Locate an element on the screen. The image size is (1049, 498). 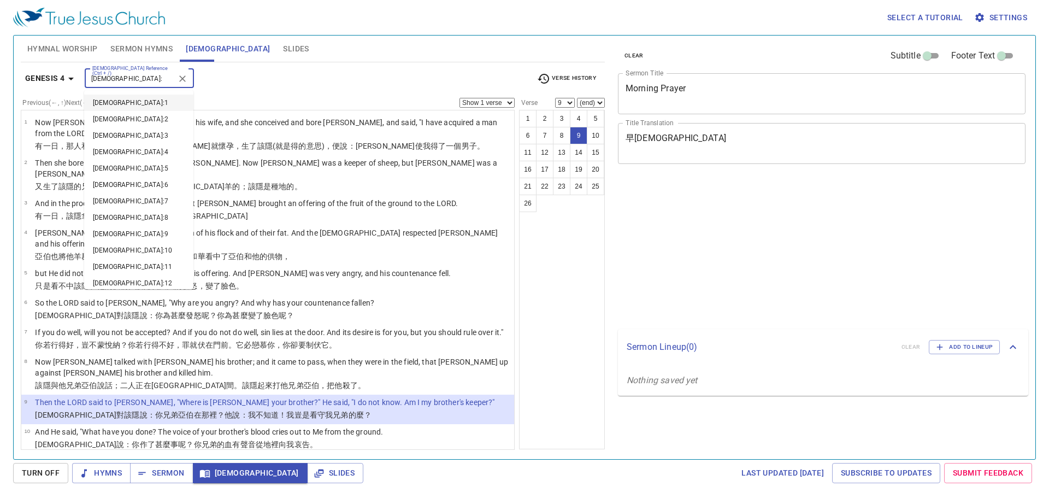
button: Turn Off is located at coordinates (40, 473).